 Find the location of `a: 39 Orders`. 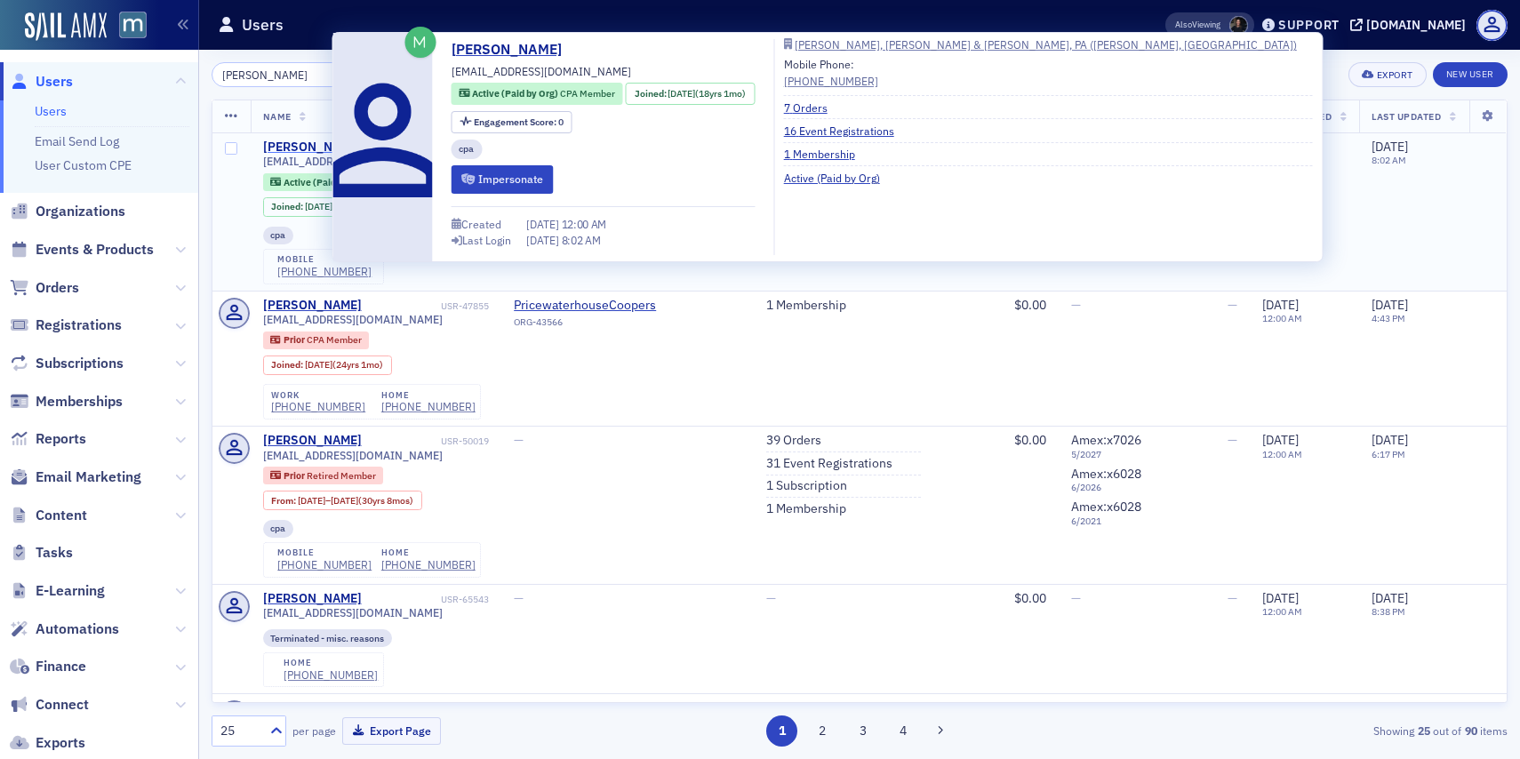

a: 39 Orders is located at coordinates (794, 441).